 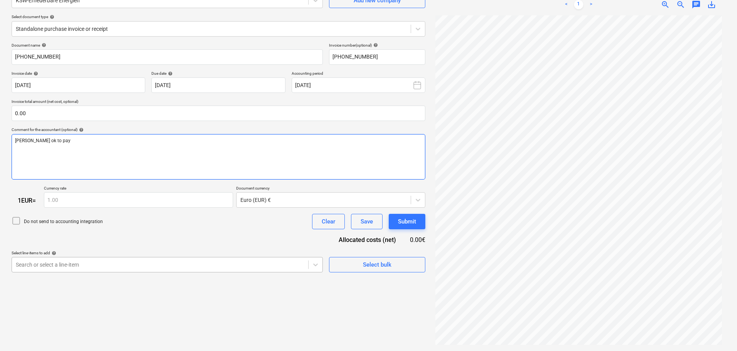 I want to click on div: Invoice number (optional), so click(x=377, y=45).